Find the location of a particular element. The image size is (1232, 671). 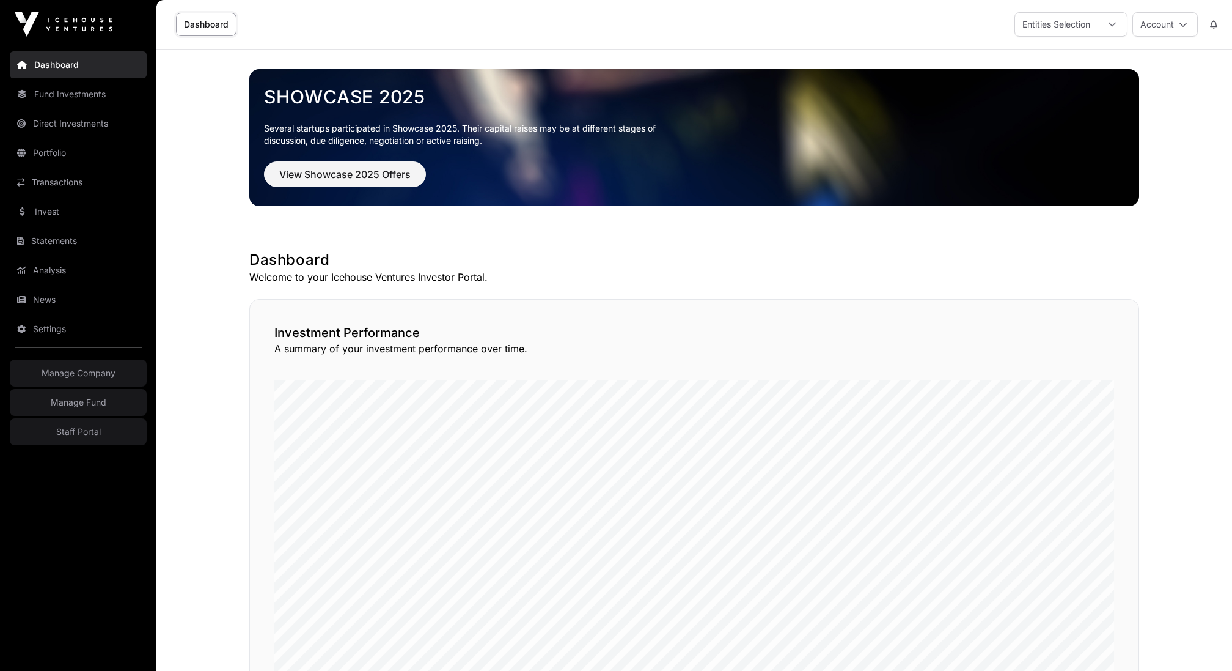

div: Entities Selection is located at coordinates (1056, 24).